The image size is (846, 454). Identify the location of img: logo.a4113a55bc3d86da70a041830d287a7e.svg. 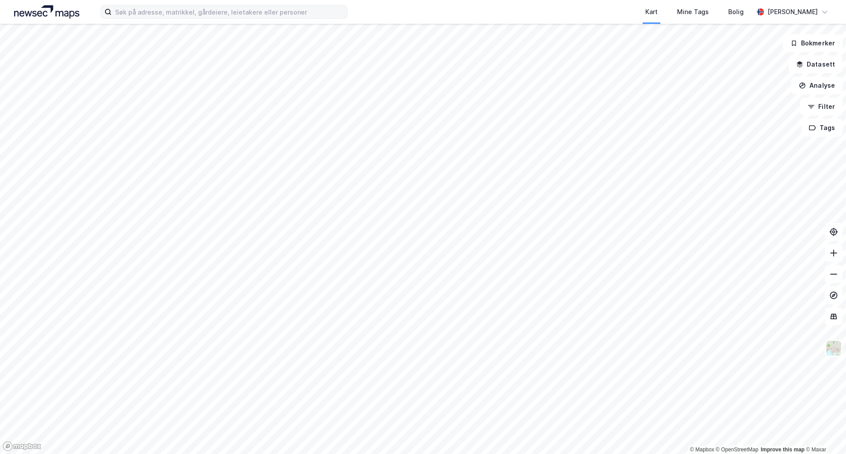
(47, 12).